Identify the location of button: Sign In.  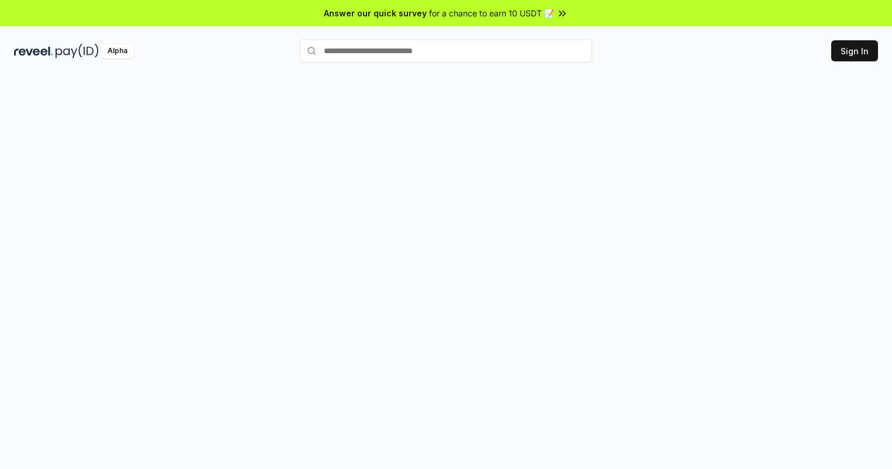
(854, 51).